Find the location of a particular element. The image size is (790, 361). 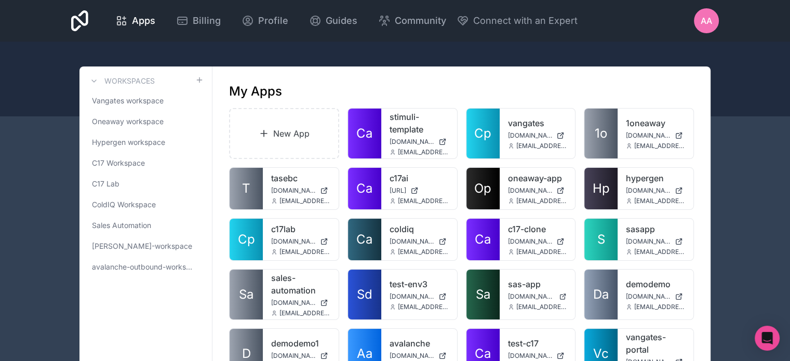

a: Vangates workspace is located at coordinates (145, 101).